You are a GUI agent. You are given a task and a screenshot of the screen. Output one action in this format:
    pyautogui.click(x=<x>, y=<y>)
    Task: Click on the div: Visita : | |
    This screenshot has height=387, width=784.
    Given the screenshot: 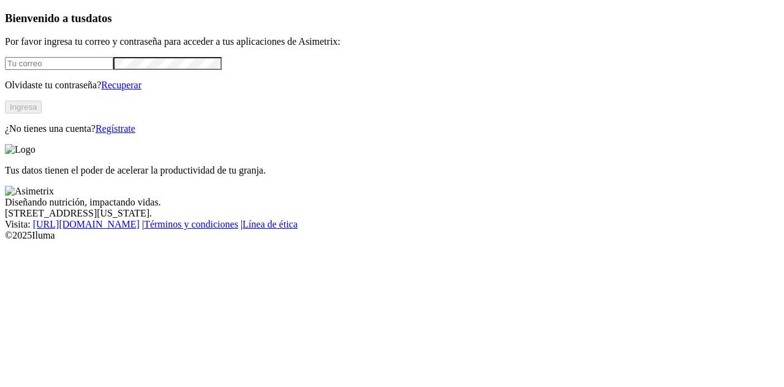 What is the action you would take?
    pyautogui.click(x=392, y=224)
    